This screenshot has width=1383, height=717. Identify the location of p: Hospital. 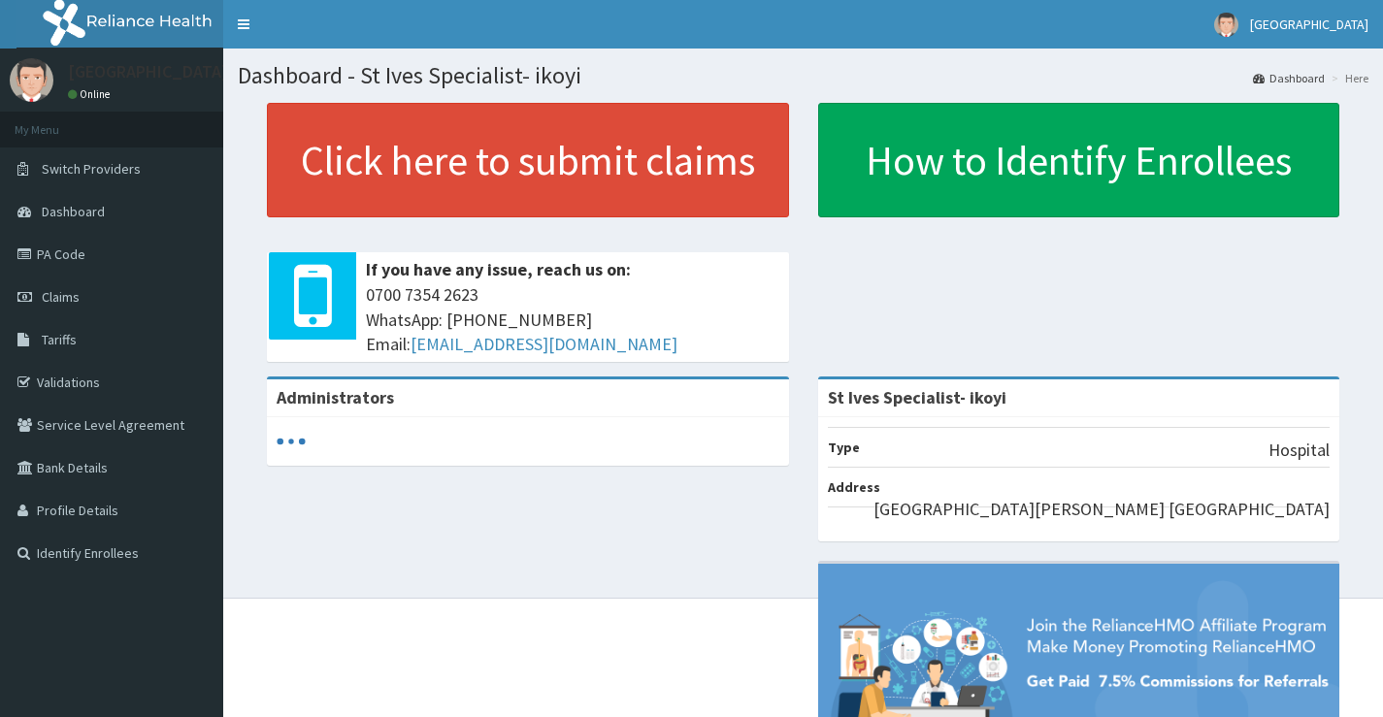
(1299, 450).